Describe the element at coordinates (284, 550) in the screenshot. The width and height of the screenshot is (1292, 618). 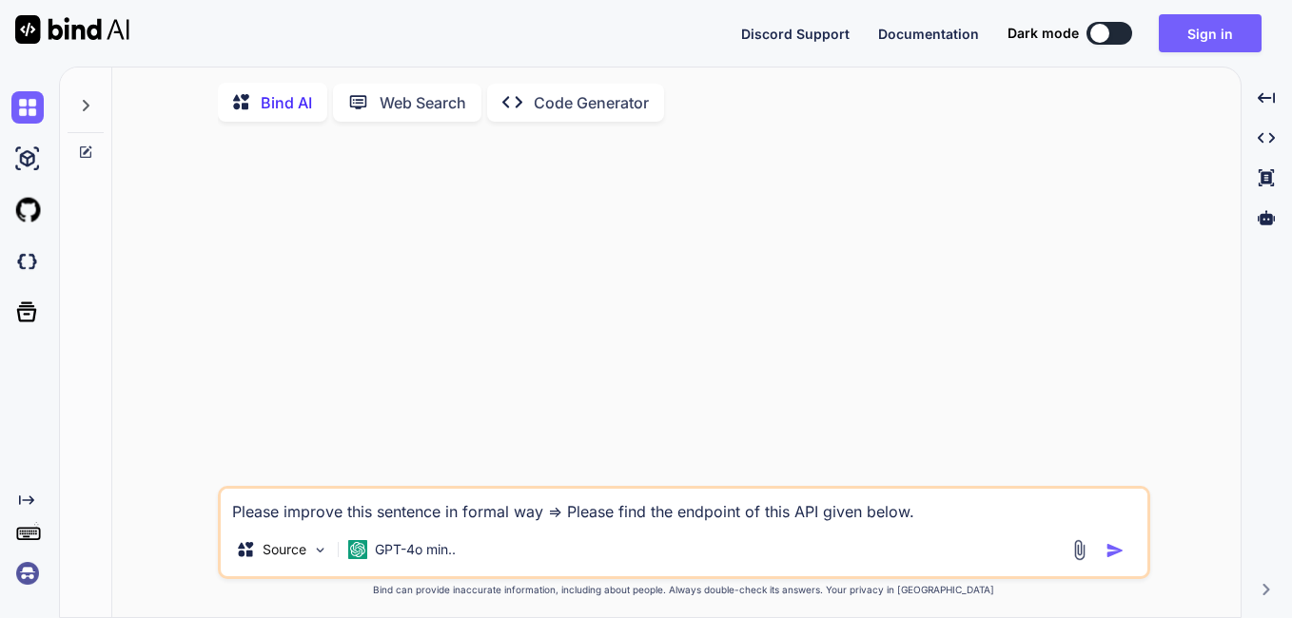
I see `p: Source` at that location.